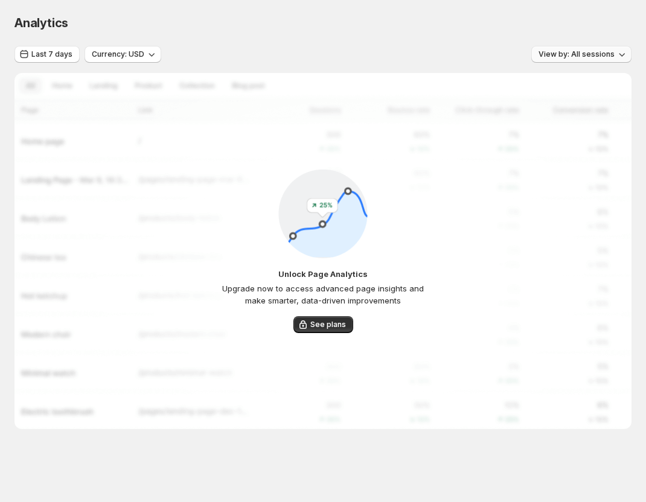 This screenshot has height=502, width=646. Describe the element at coordinates (323, 325) in the screenshot. I see `button: See plans` at that location.